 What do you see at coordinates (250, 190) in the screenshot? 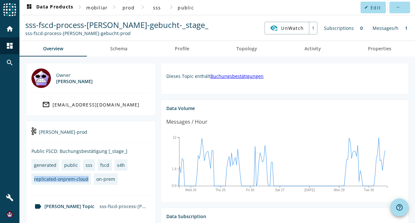
I see `text: Fri 26` at bounding box center [250, 190].